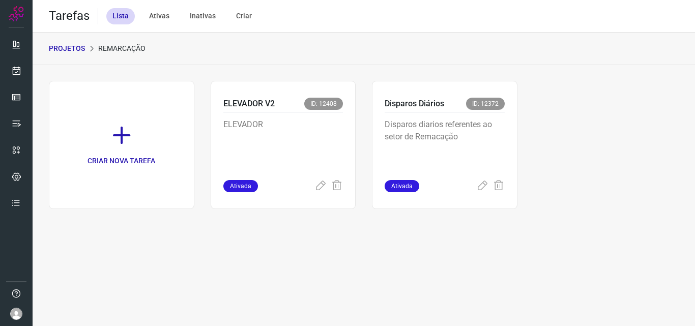 This screenshot has height=326, width=695. What do you see at coordinates (122, 48) in the screenshot?
I see `p: Remarcação` at bounding box center [122, 48].